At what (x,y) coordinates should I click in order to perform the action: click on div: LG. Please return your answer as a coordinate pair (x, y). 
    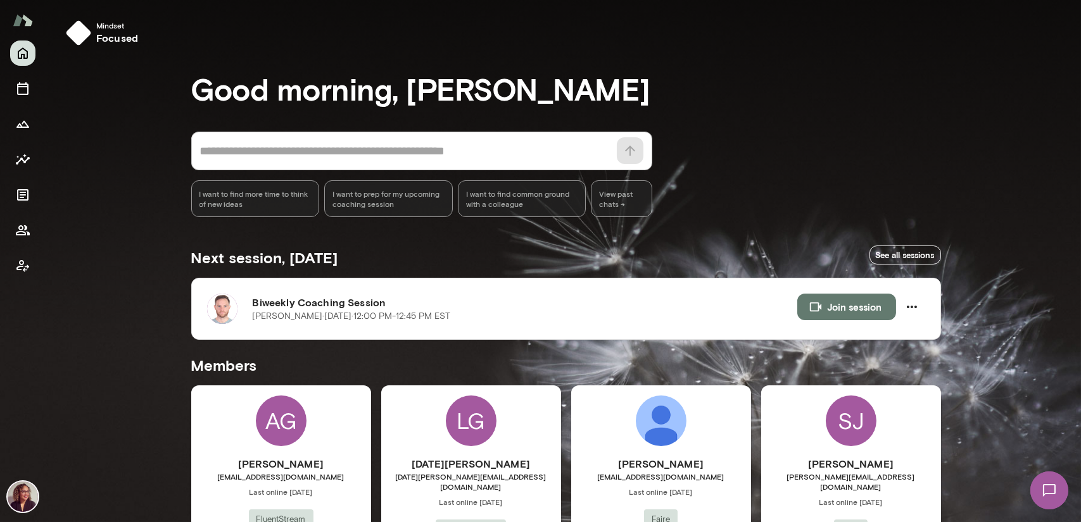
    Looking at the image, I should click on (471, 421).